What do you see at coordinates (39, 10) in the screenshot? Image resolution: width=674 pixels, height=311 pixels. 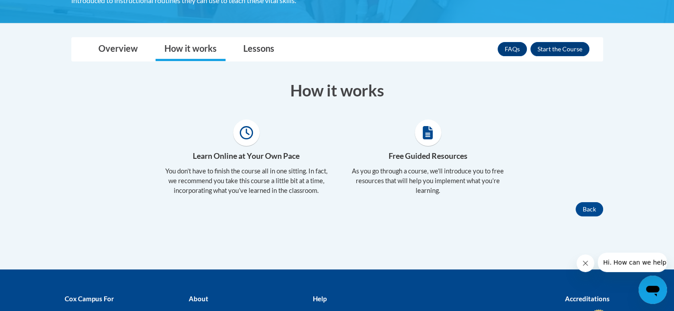 I see `span: Hi. How can we help?` at bounding box center [39, 10].